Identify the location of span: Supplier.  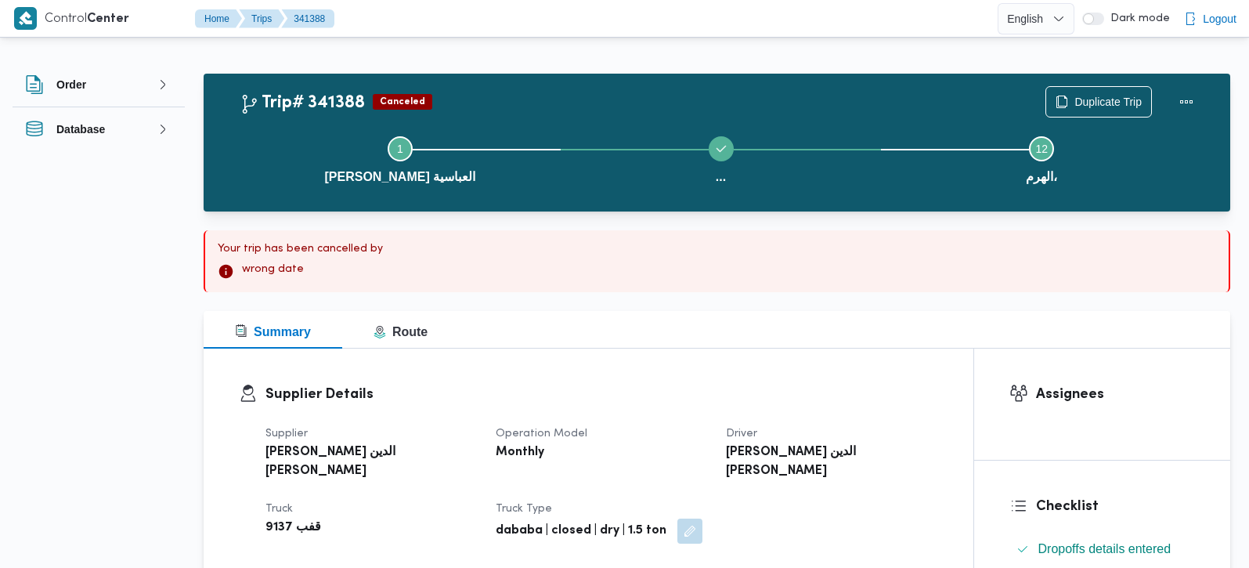
(287, 433).